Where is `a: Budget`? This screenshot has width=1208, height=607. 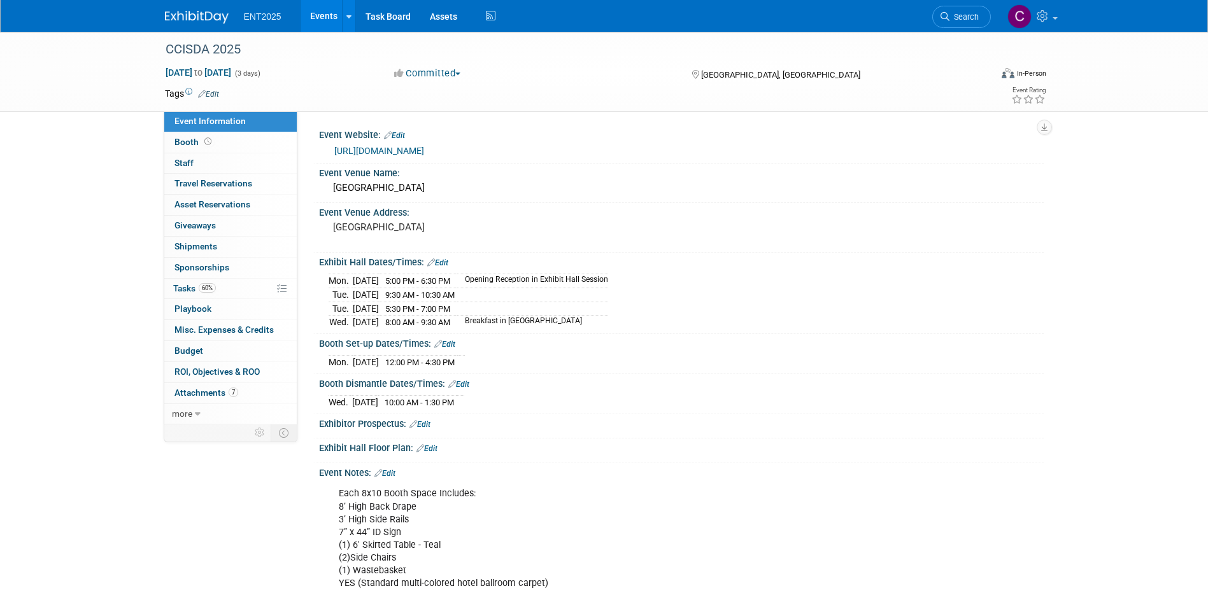
a: Budget is located at coordinates (231, 351).